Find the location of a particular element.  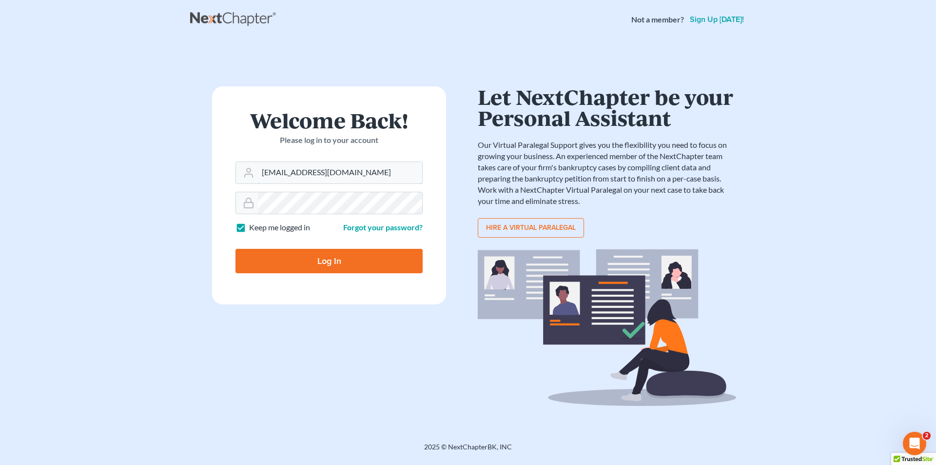

strong: Not a member? is located at coordinates (658, 20).